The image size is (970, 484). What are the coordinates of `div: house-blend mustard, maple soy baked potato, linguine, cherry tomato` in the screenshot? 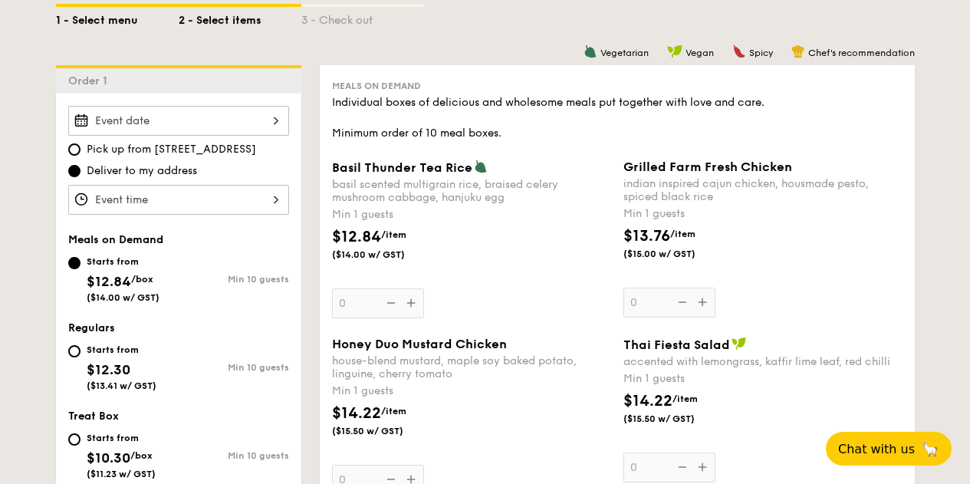 It's located at (471, 367).